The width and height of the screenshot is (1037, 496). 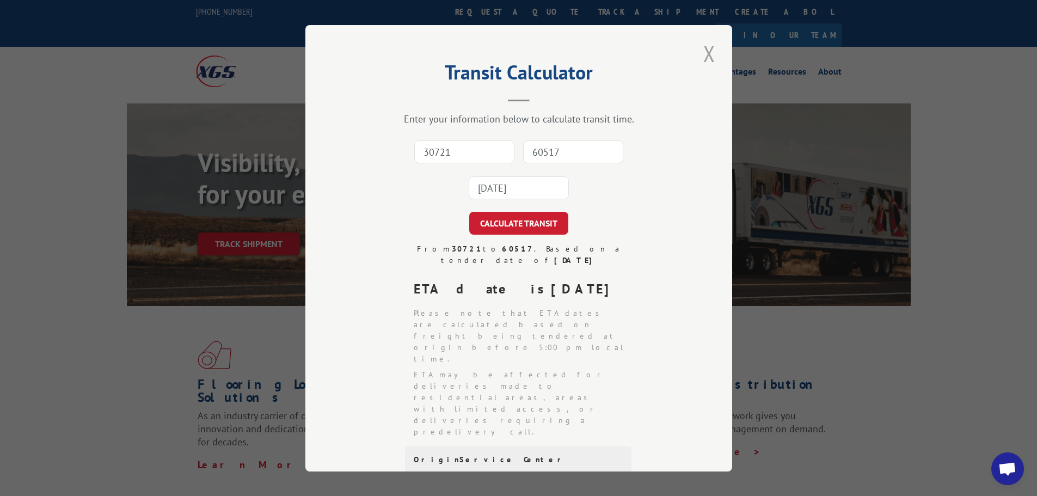 I want to click on div: ETA date is, so click(x=523, y=289).